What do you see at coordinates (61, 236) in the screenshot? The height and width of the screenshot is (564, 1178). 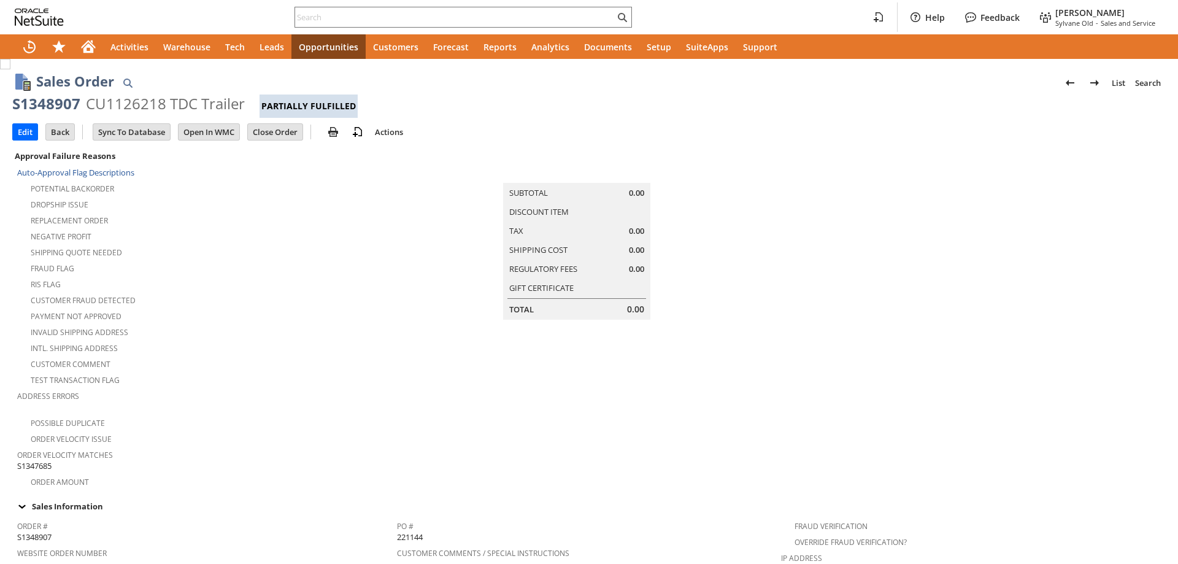 I see `a: Negative Profit` at bounding box center [61, 236].